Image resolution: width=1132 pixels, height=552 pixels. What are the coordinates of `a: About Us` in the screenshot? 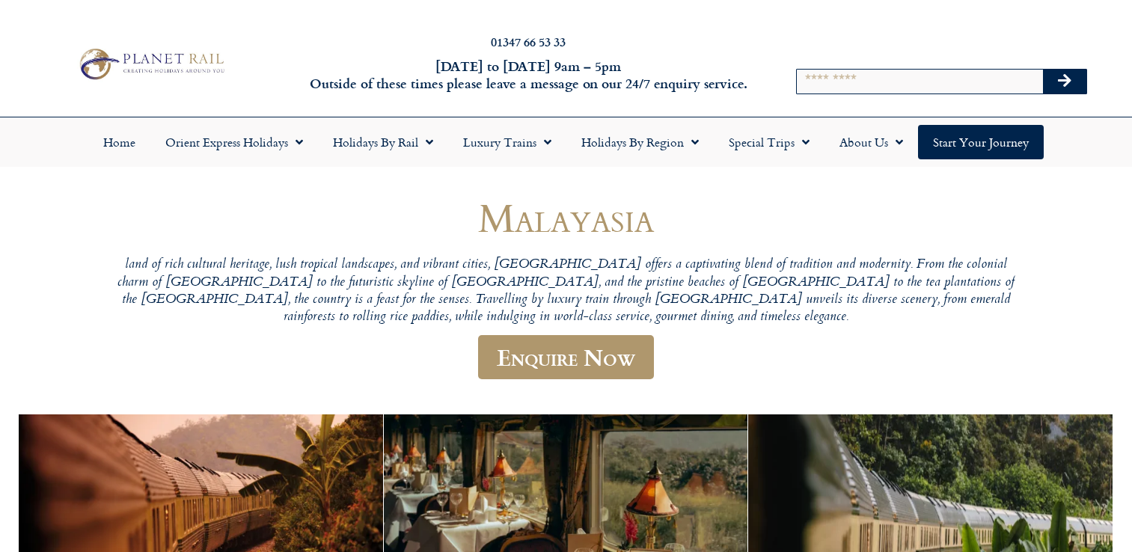 It's located at (871, 142).